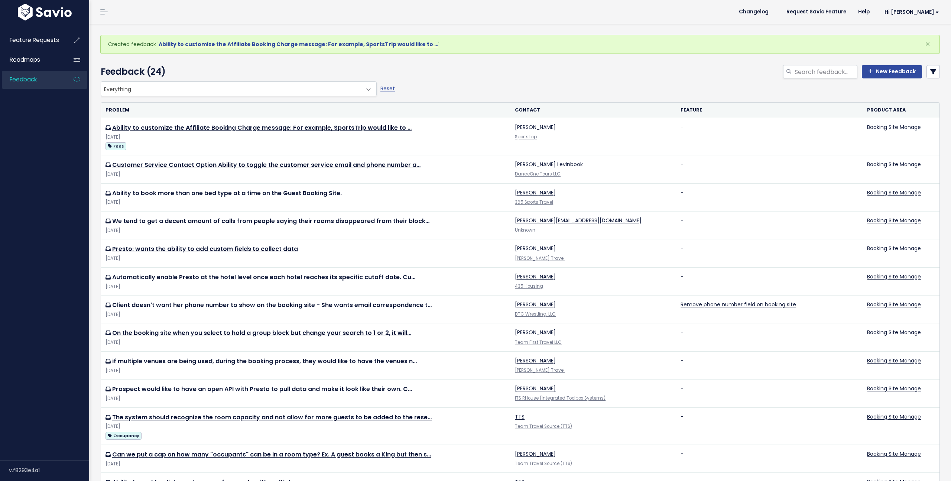 The image size is (951, 481). I want to click on a: Customer Service Contact Option Ability to toggle the customer service email and phone number a…, so click(266, 165).